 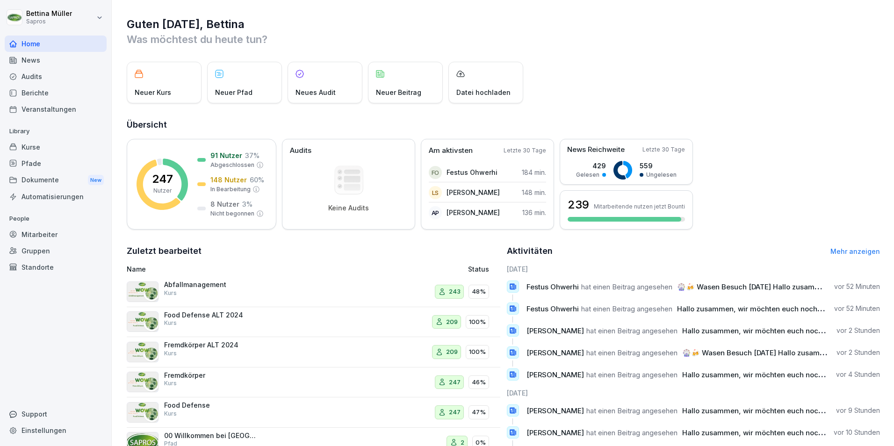 What do you see at coordinates (257, 180) in the screenshot?
I see `p: 60 %` at bounding box center [257, 180].